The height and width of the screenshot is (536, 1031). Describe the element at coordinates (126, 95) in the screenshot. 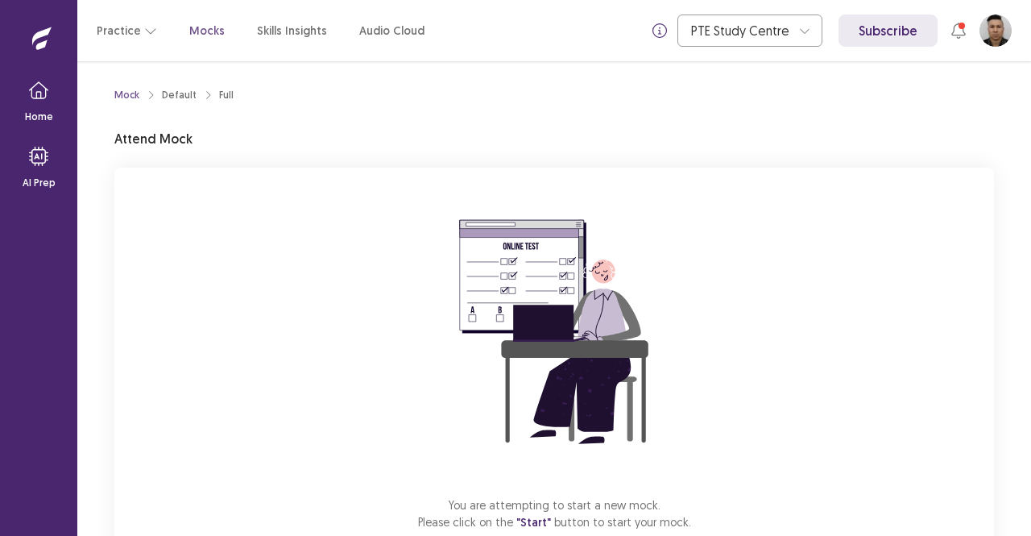

I see `div: Mock` at that location.